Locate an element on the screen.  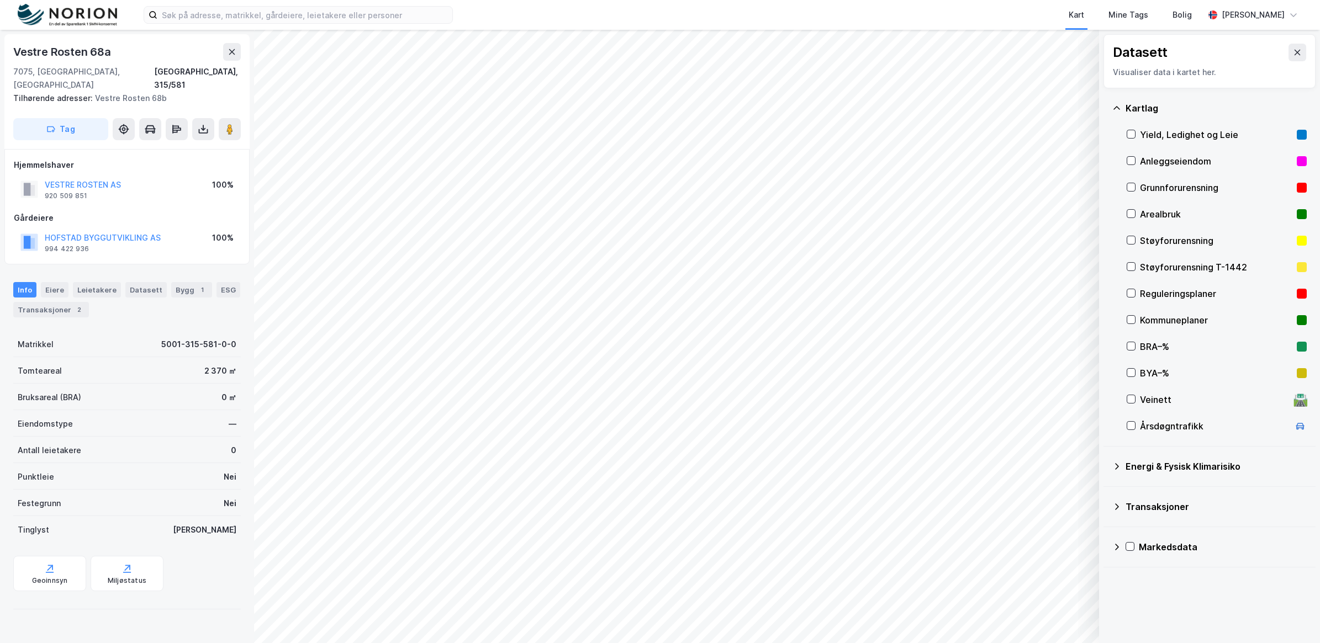
div: Tomteareal is located at coordinates (40, 371).